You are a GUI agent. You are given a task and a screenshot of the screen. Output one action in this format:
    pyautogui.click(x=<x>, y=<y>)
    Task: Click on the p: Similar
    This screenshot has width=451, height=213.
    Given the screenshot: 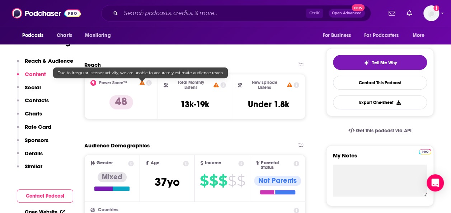 What is the action you would take?
    pyautogui.click(x=33, y=166)
    